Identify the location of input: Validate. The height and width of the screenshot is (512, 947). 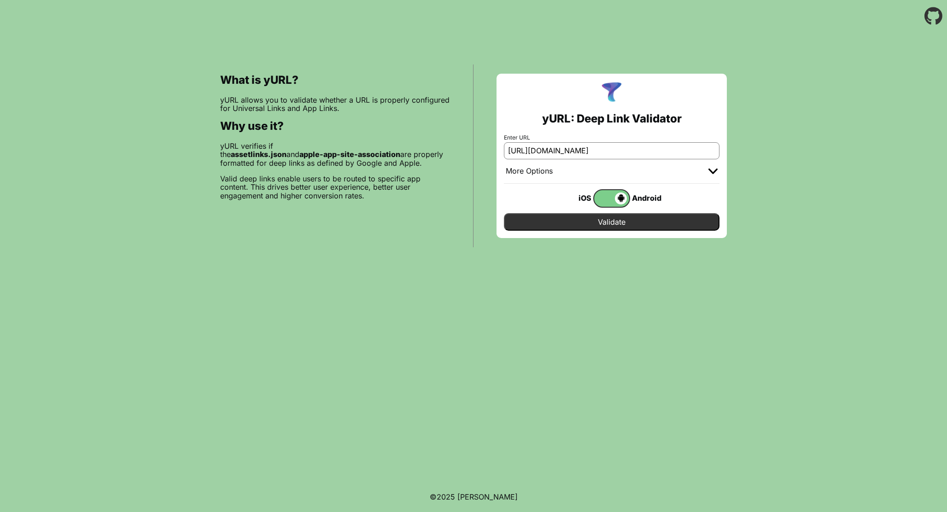
(612, 222).